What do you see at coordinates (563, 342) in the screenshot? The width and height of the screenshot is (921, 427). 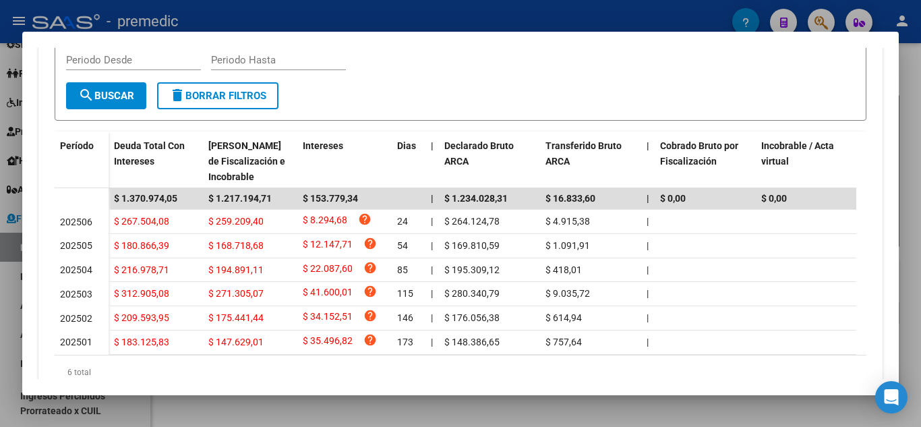 I see `span: $ 757,64` at bounding box center [563, 342].